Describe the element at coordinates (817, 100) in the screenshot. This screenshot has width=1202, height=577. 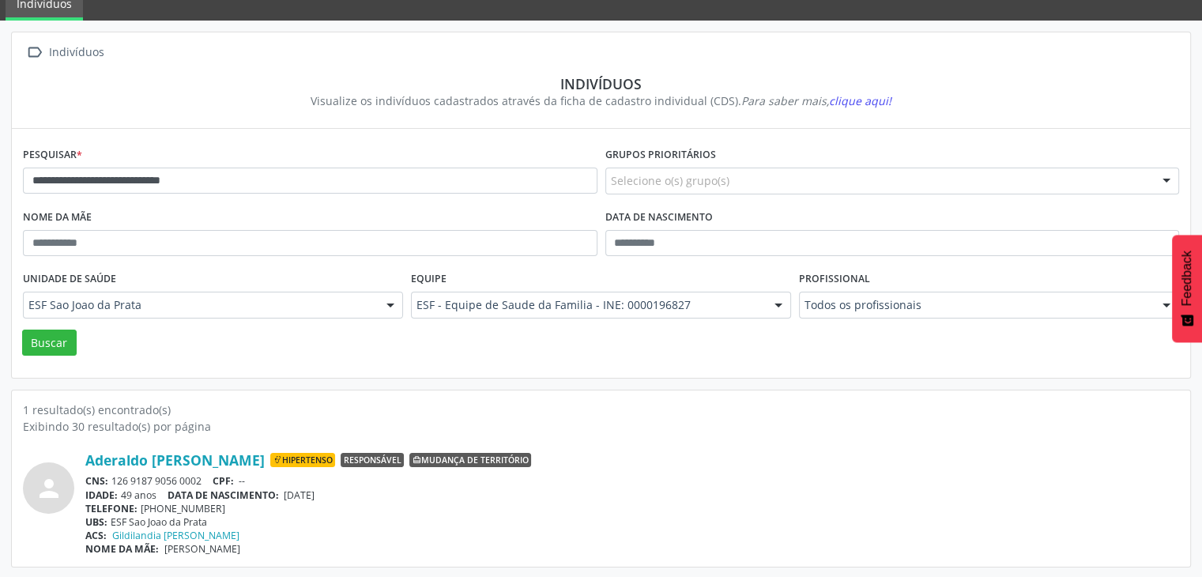
I see `i: Para saber mais,` at that location.